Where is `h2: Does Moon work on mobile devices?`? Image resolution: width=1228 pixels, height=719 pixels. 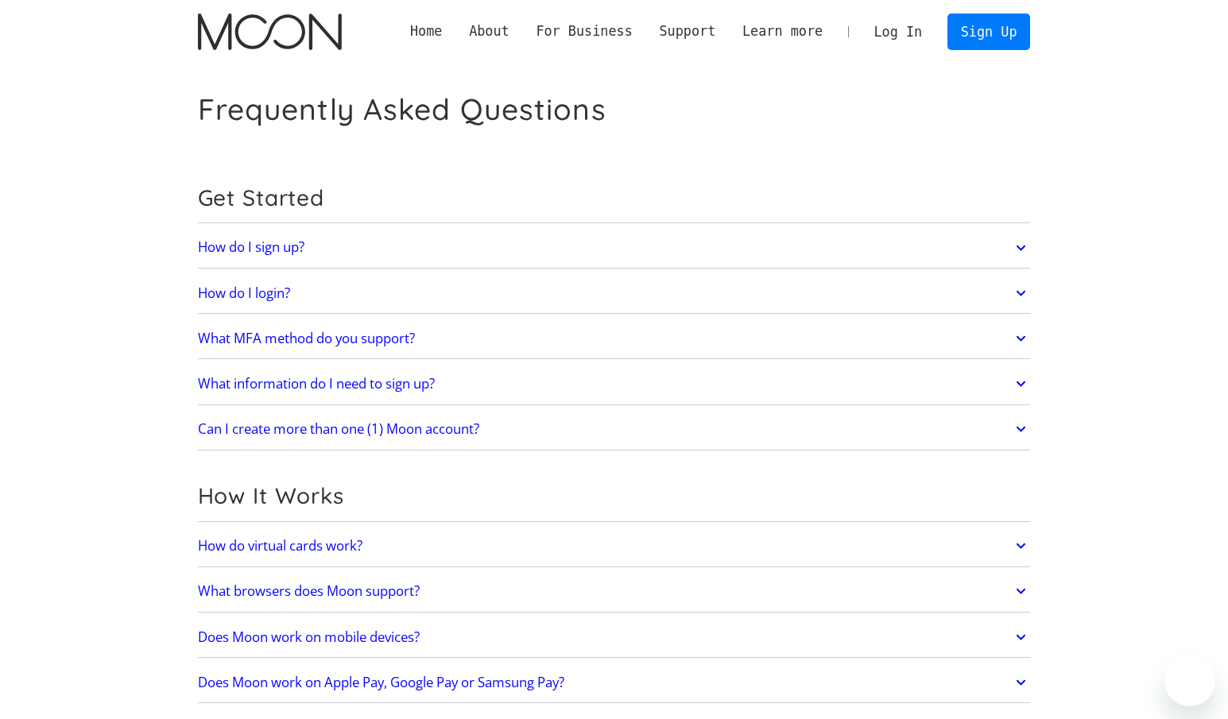 h2: Does Moon work on mobile devices? is located at coordinates (308, 637).